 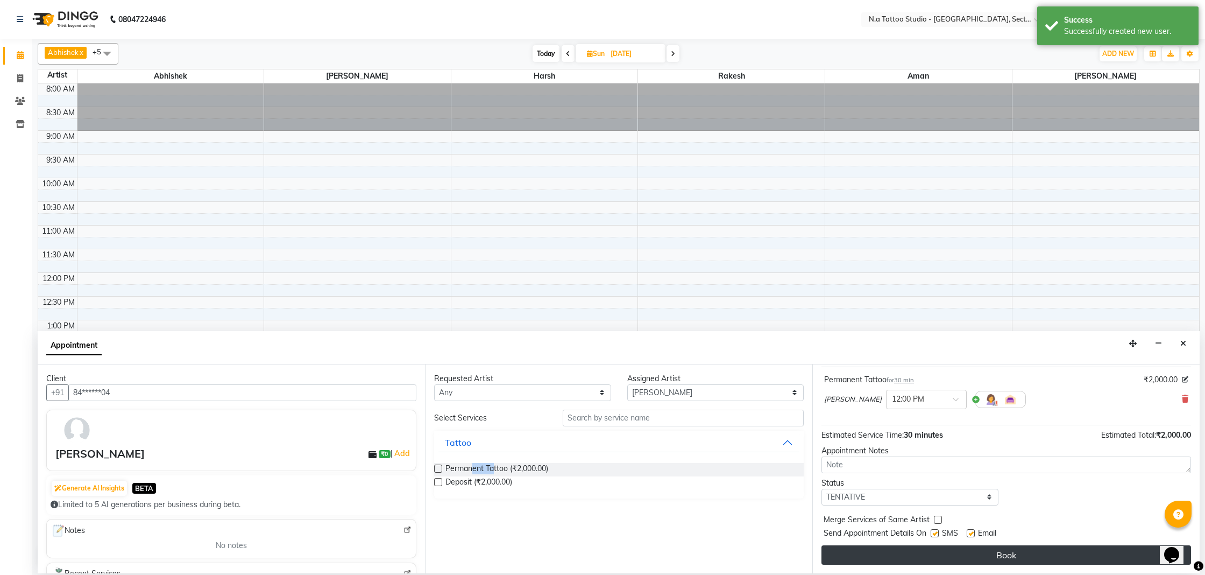 What do you see at coordinates (1010, 399) in the screenshot?
I see `img: Interior.png` at bounding box center [1010, 399].